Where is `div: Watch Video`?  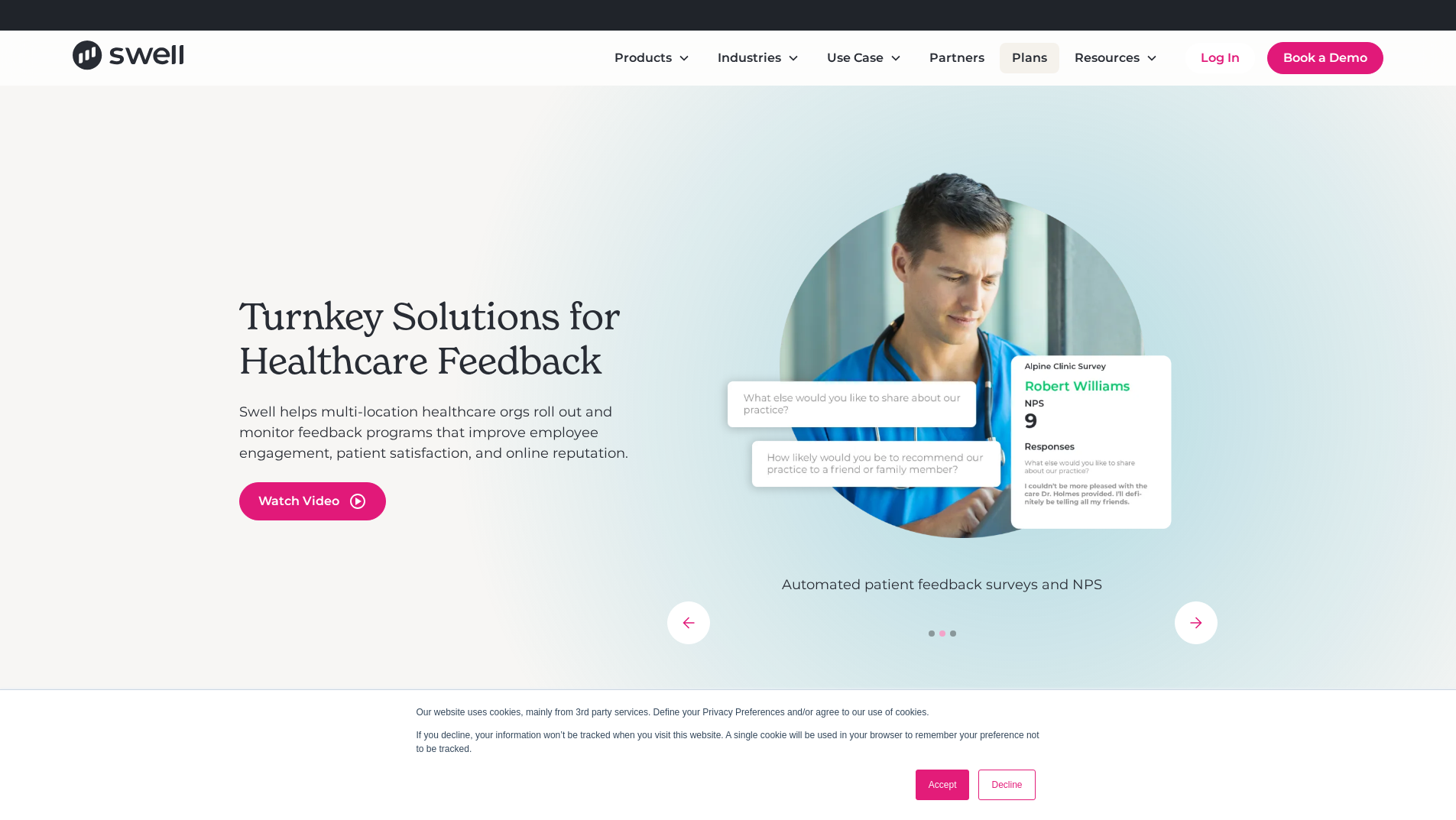
div: Watch Video is located at coordinates (299, 501).